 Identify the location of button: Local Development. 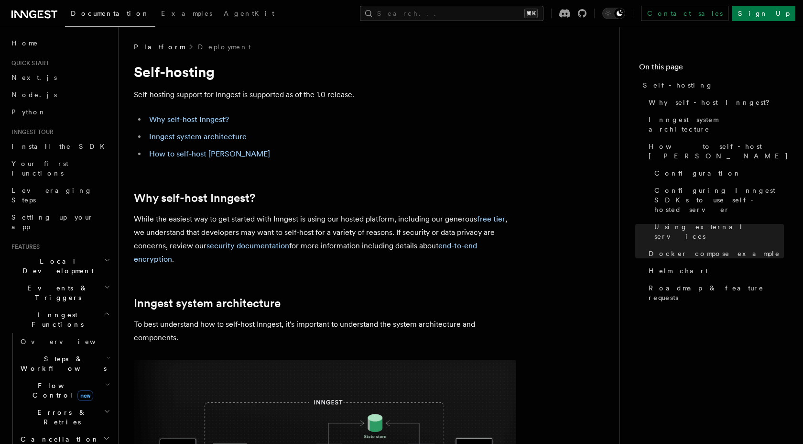
(60, 266).